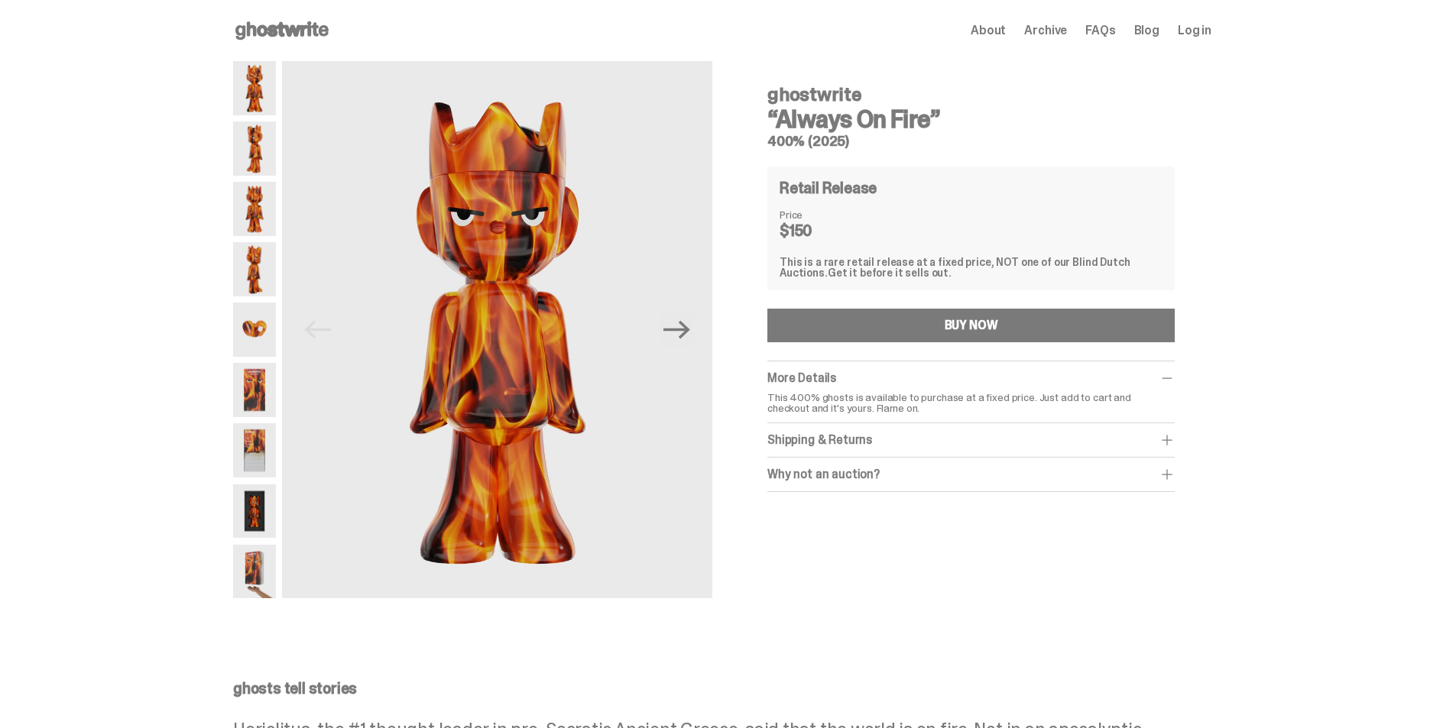 This screenshot has width=1456, height=728. What do you see at coordinates (677, 330) in the screenshot?
I see `button: Next` at bounding box center [677, 330].